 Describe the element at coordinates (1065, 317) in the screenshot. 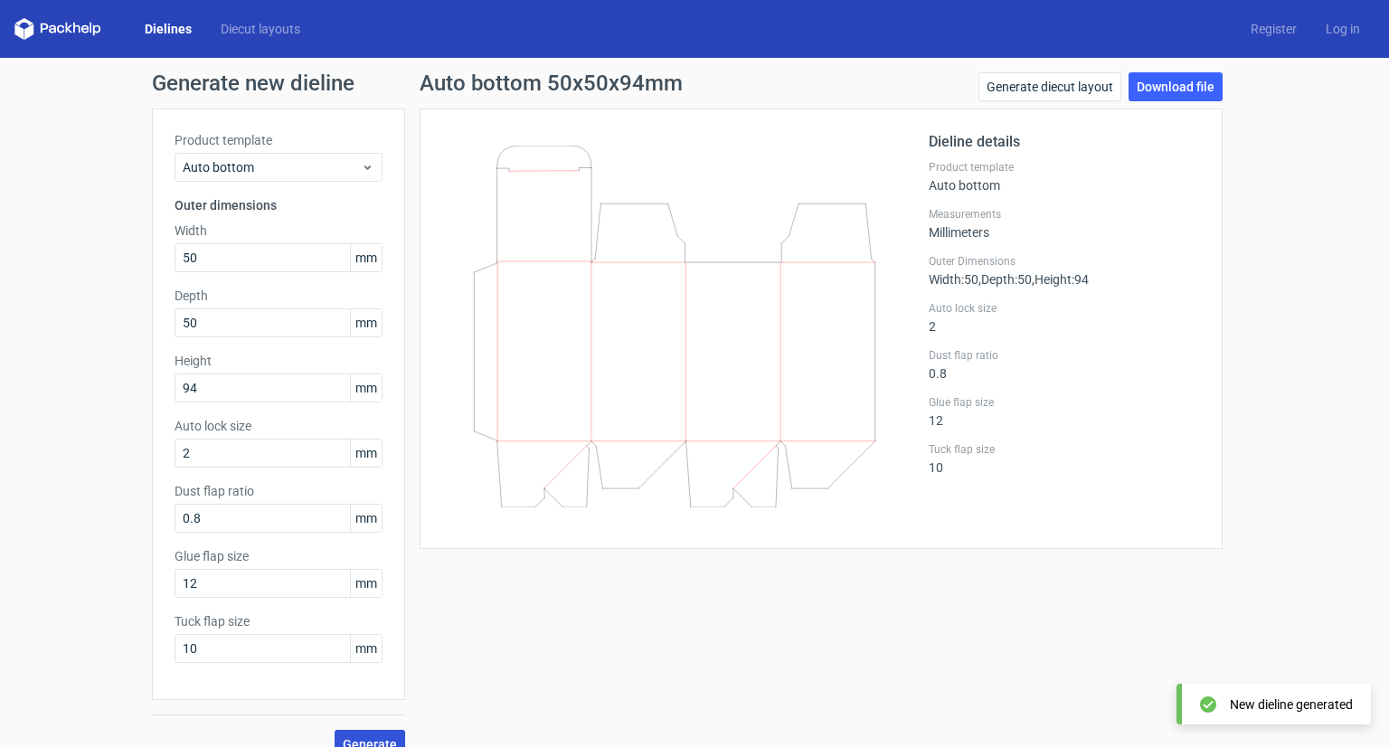

I see `div: 2` at that location.